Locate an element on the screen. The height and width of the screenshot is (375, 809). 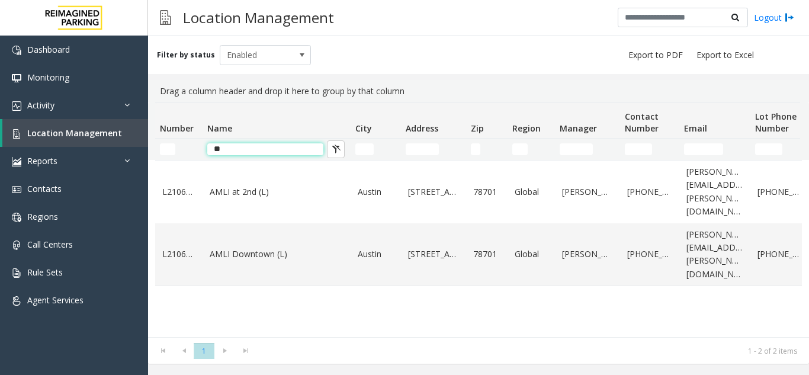
span: Name is located at coordinates (220, 128).